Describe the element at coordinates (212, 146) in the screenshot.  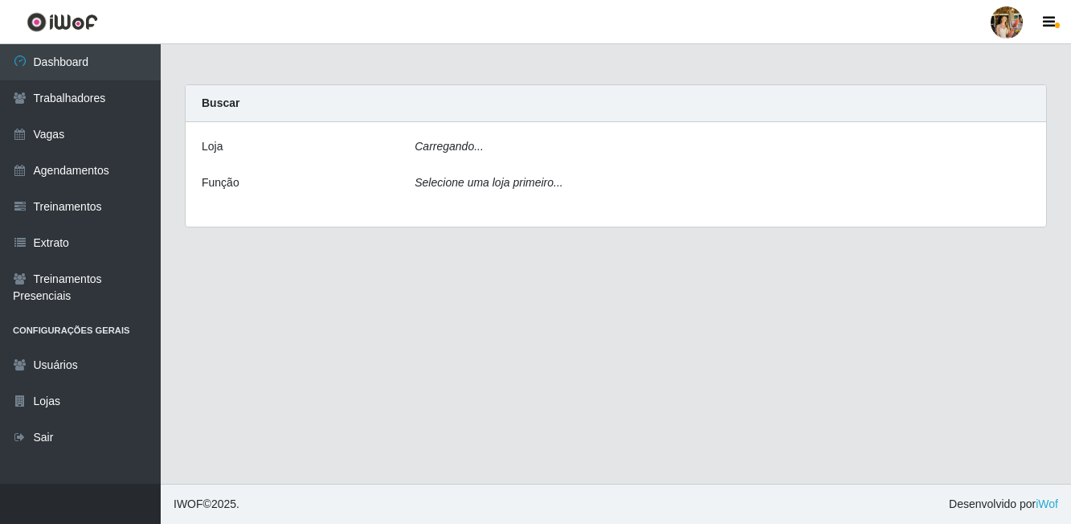
I see `label: Loja` at that location.